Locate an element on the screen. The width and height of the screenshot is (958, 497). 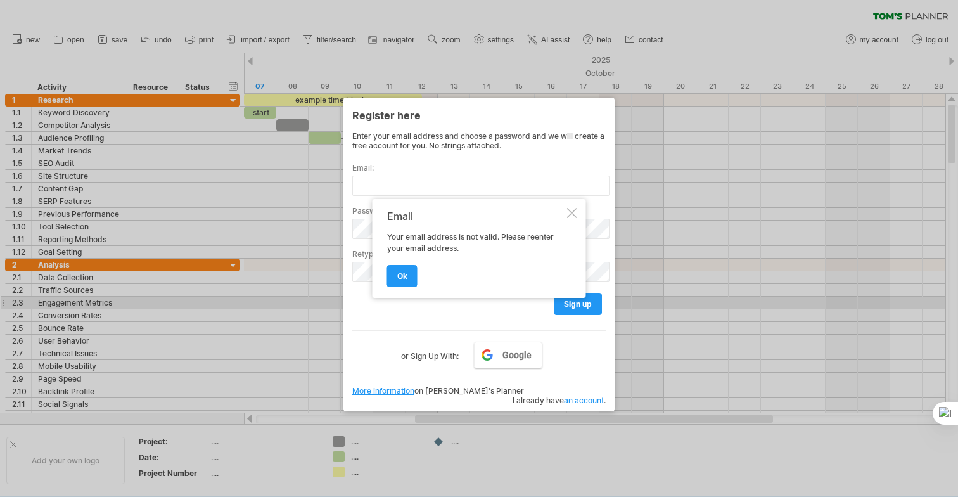
label: Email: is located at coordinates (479, 167).